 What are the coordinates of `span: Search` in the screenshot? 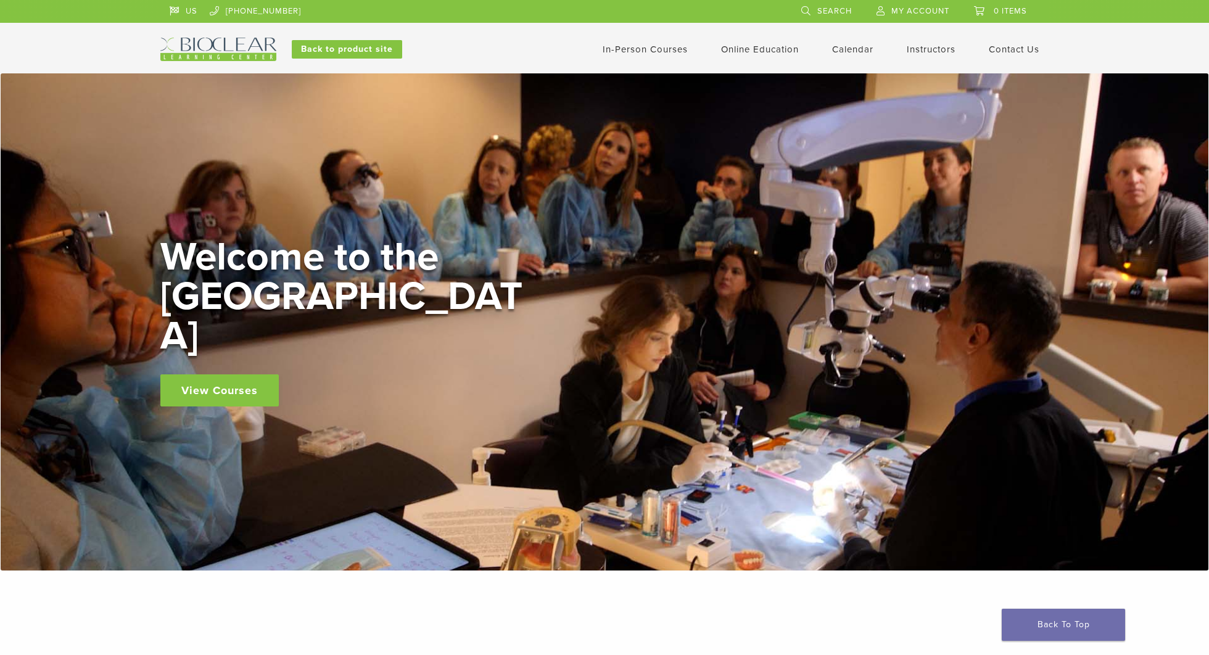 It's located at (834, 11).